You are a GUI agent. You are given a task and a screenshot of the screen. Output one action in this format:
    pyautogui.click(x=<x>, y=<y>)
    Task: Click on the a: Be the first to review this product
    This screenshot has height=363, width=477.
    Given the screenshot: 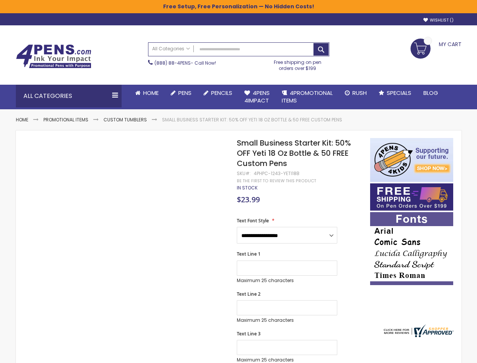 What is the action you would take?
    pyautogui.click(x=277, y=181)
    